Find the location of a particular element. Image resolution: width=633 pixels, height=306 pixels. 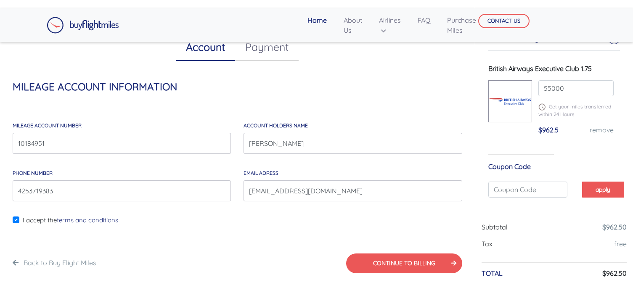

span: $962.5 is located at coordinates (548, 130).